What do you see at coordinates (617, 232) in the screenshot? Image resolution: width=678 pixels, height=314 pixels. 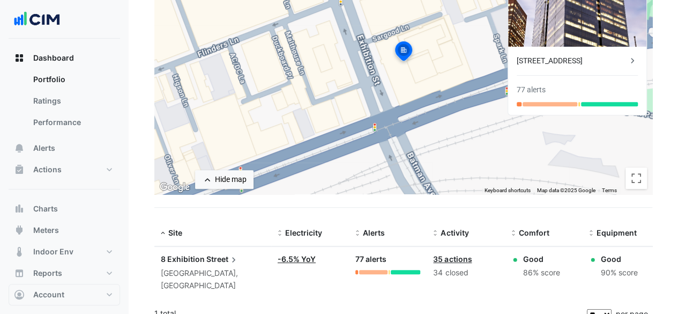 I see `span: Equipment` at bounding box center [617, 232].